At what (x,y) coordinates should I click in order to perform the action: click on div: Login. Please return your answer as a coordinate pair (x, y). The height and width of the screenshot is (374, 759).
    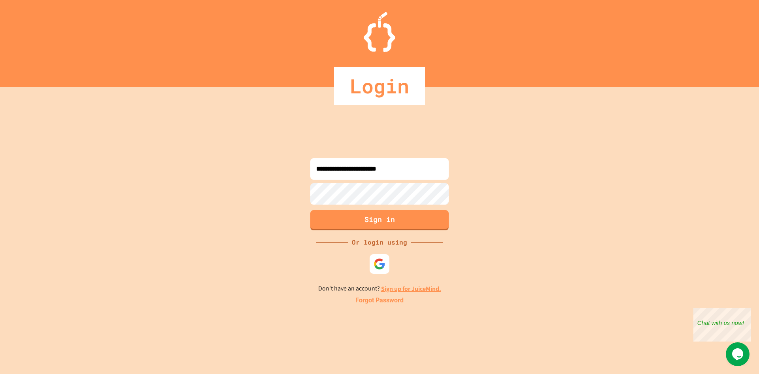
    Looking at the image, I should click on (379, 86).